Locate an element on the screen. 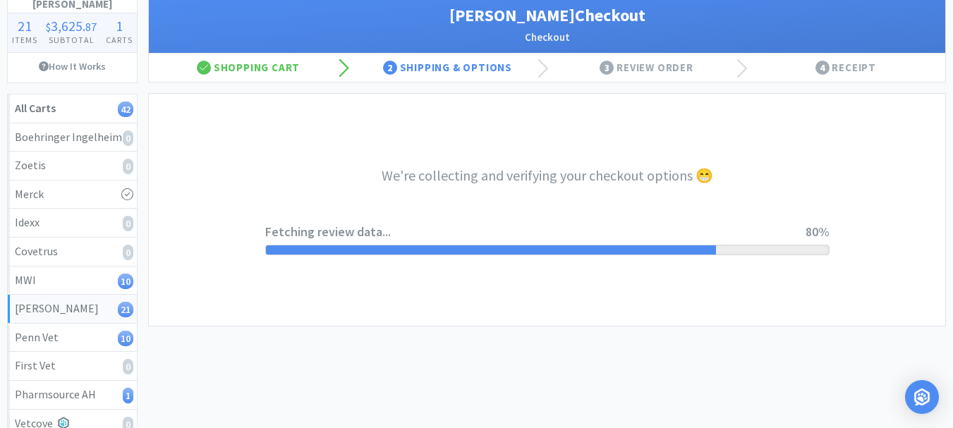  a: Merck is located at coordinates (72, 195).